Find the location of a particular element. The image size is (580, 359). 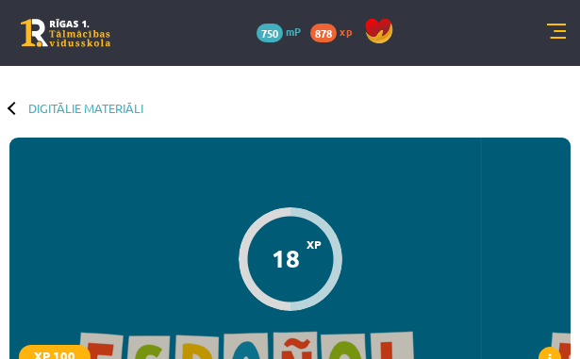

div: 18 is located at coordinates (286, 258).